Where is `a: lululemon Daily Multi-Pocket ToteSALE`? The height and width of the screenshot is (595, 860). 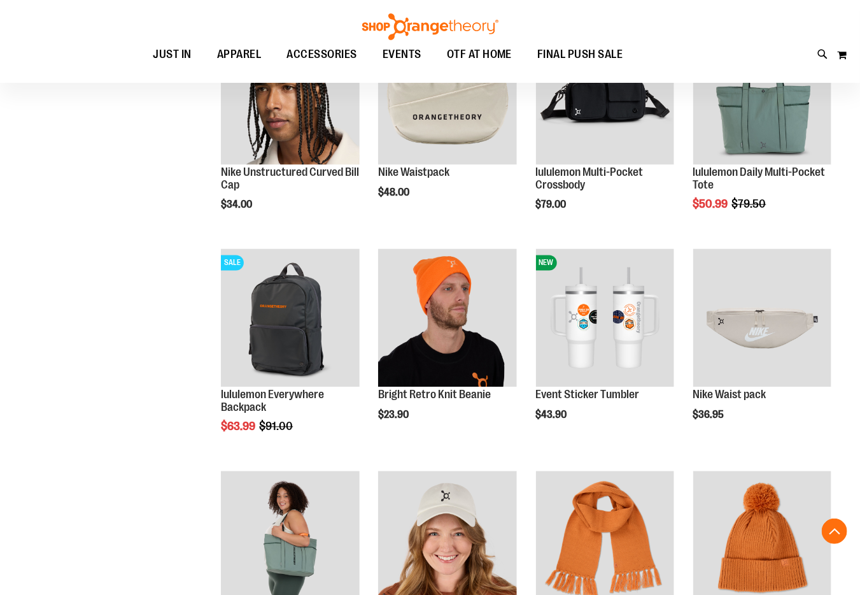
a: lululemon Daily Multi-Pocket ToteSALE is located at coordinates (762, 97).